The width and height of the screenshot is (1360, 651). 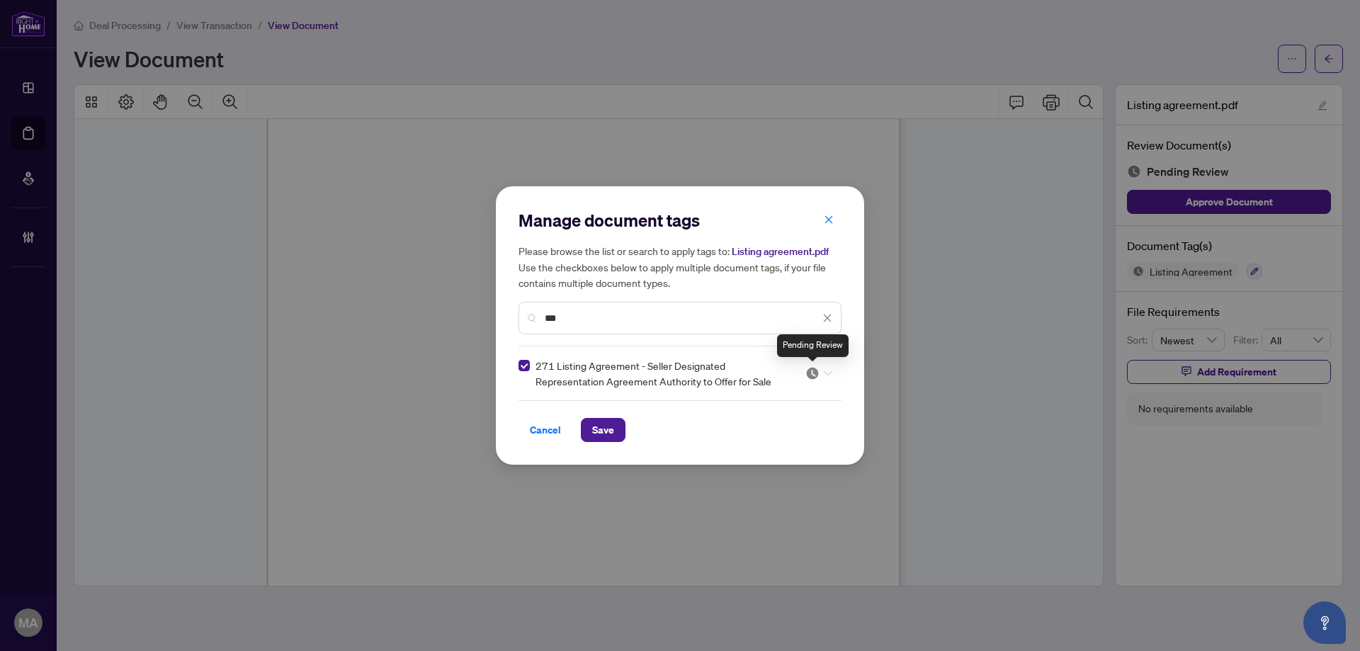 I want to click on span: Cancel, so click(x=545, y=430).